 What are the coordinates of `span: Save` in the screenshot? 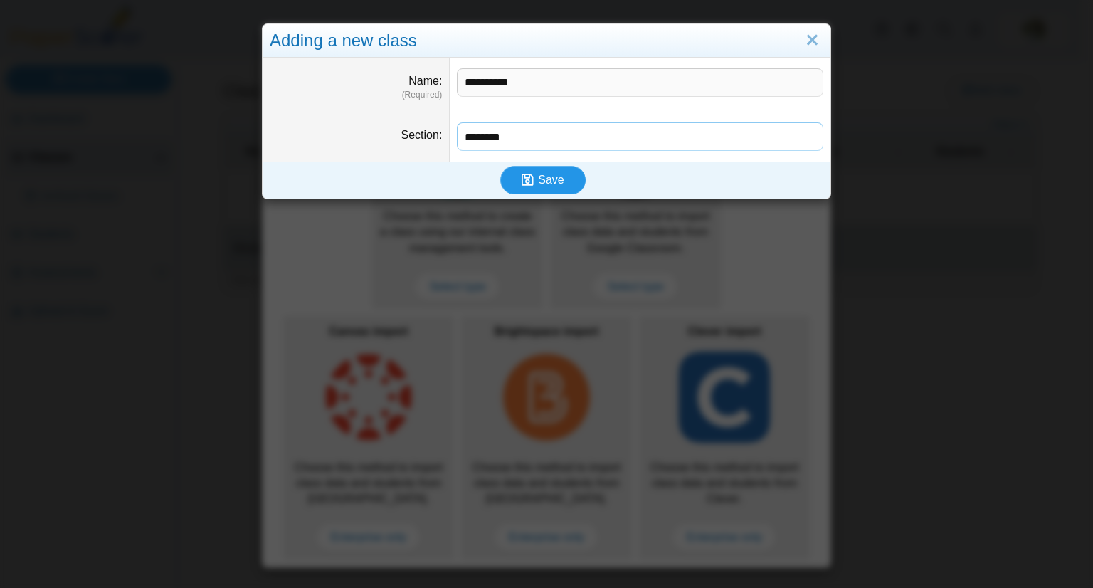 It's located at (551, 179).